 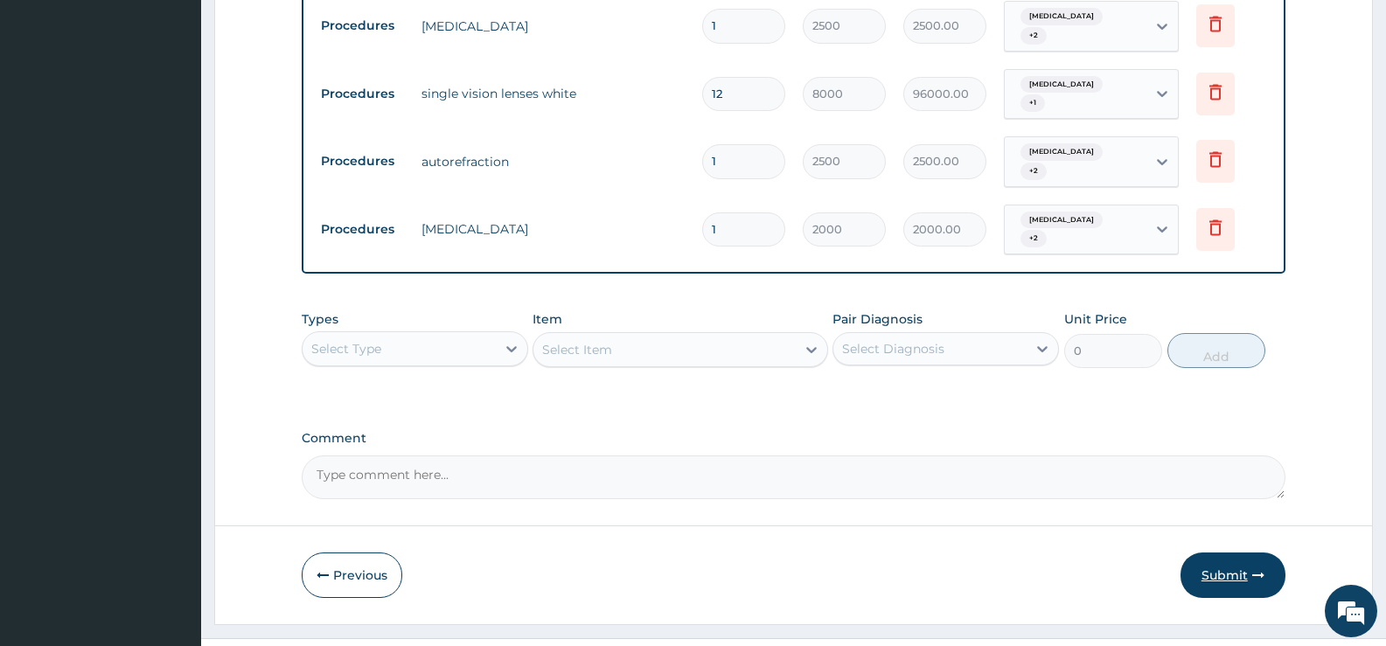 What do you see at coordinates (552, 94) in the screenshot?
I see `td: single vision lenses white` at bounding box center [552, 94].